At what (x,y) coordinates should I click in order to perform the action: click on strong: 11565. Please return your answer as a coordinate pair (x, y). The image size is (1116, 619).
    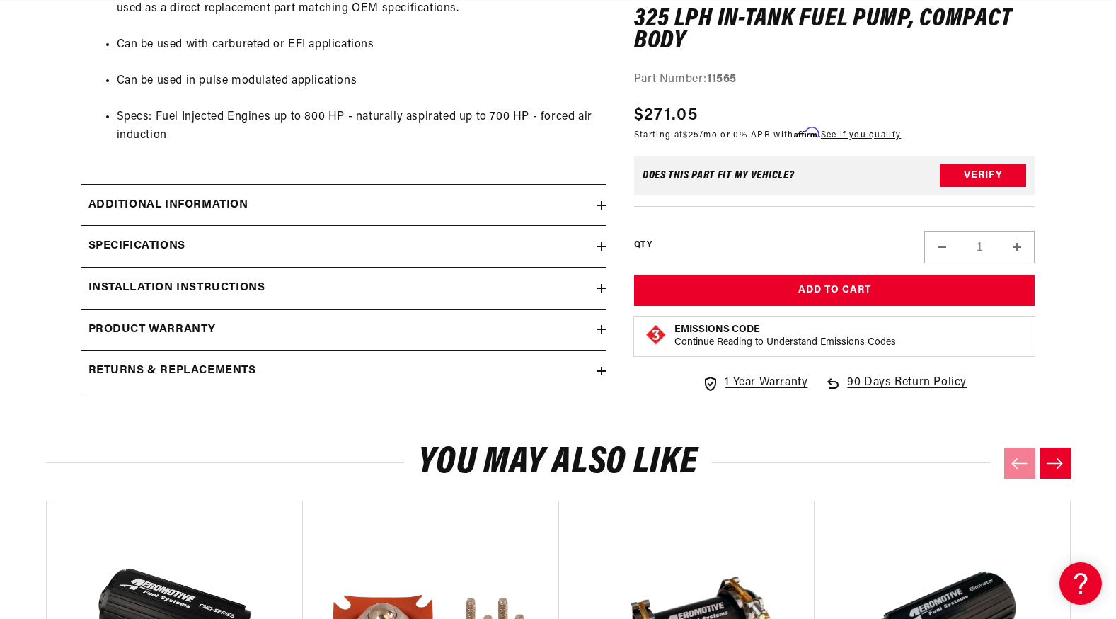
    Looking at the image, I should click on (722, 79).